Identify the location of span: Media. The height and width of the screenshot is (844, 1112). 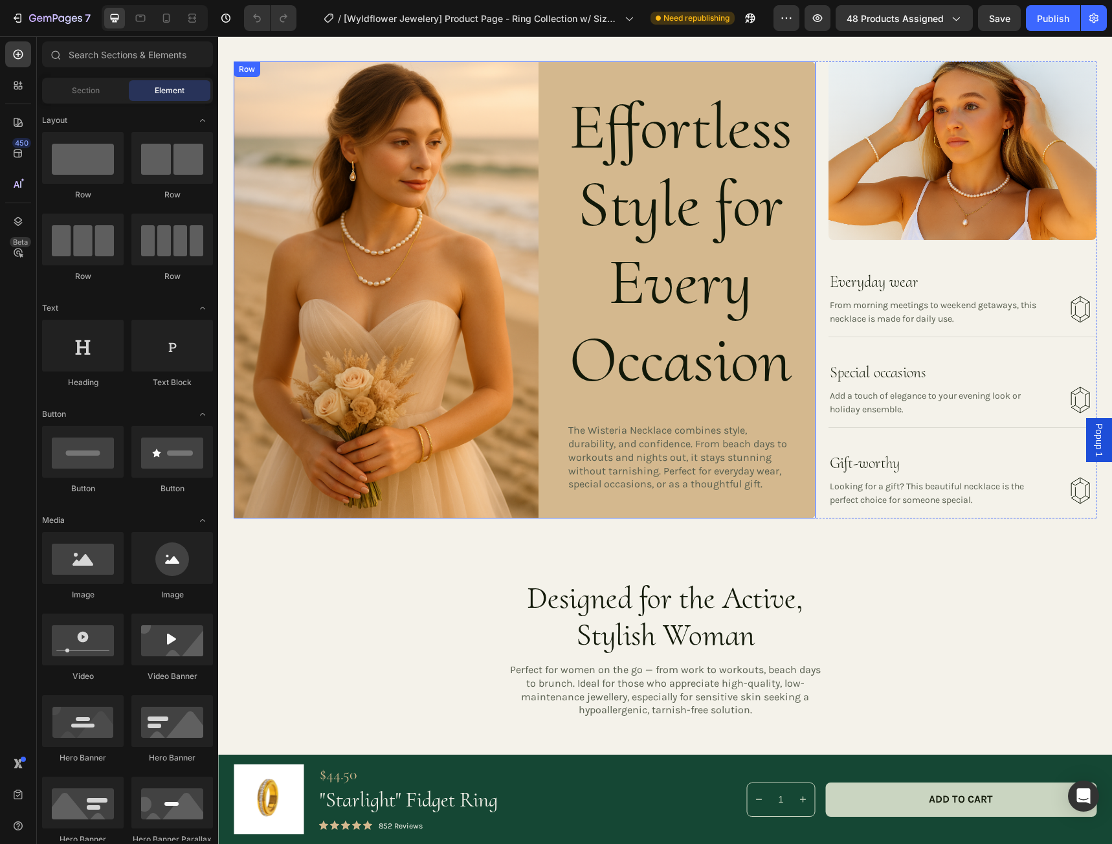
(53, 520).